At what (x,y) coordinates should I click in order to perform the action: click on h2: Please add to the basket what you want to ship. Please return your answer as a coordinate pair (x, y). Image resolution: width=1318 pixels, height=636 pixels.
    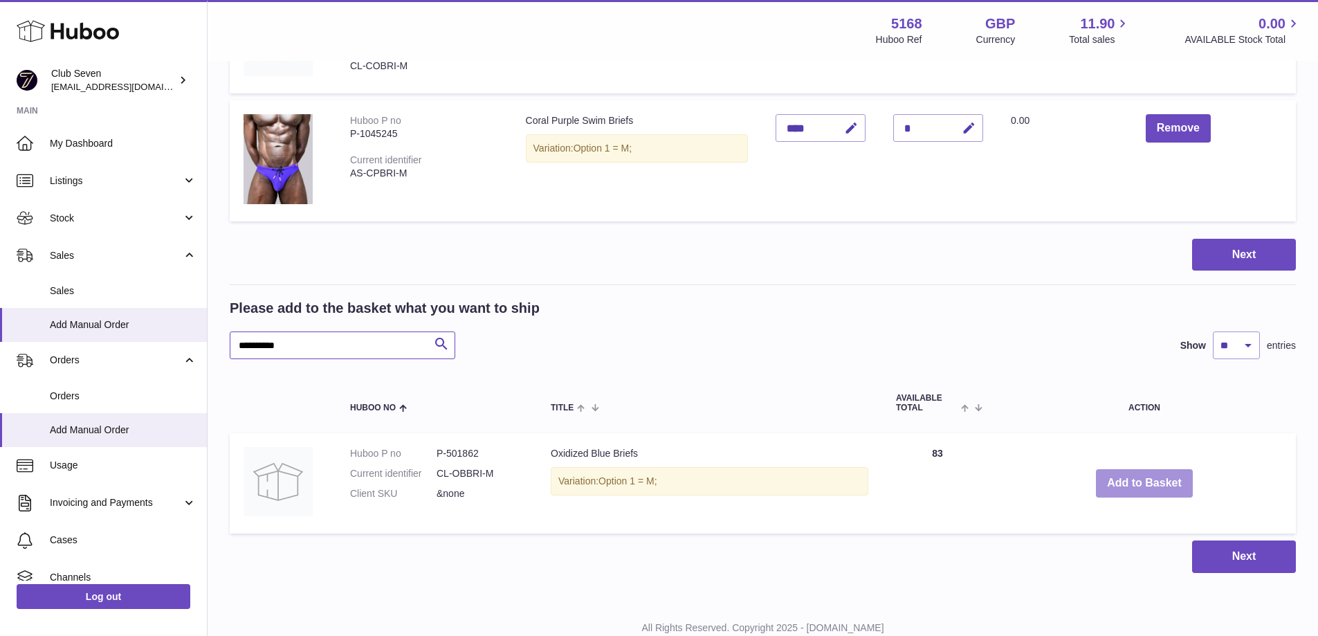
    Looking at the image, I should click on (385, 308).